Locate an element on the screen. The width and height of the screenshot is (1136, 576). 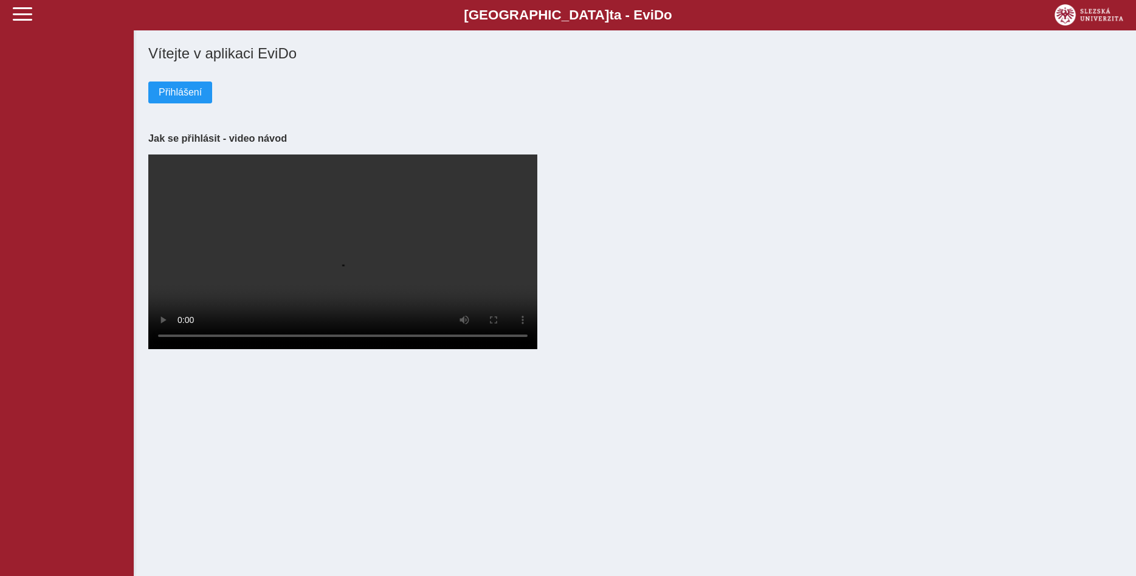
span: D is located at coordinates (659, 15).